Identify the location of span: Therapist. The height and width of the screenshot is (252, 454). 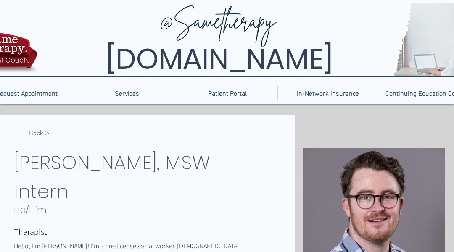
(30, 232).